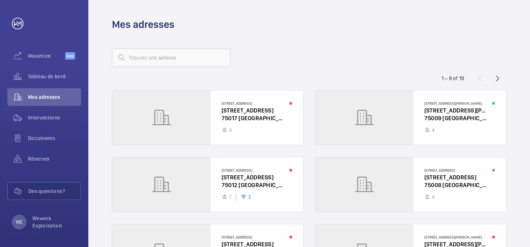  I want to click on span: Des questions?, so click(55, 192).